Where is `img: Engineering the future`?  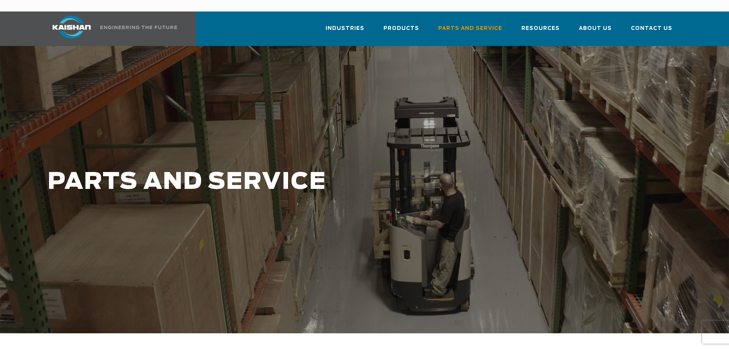 img: Engineering the future is located at coordinates (139, 27).